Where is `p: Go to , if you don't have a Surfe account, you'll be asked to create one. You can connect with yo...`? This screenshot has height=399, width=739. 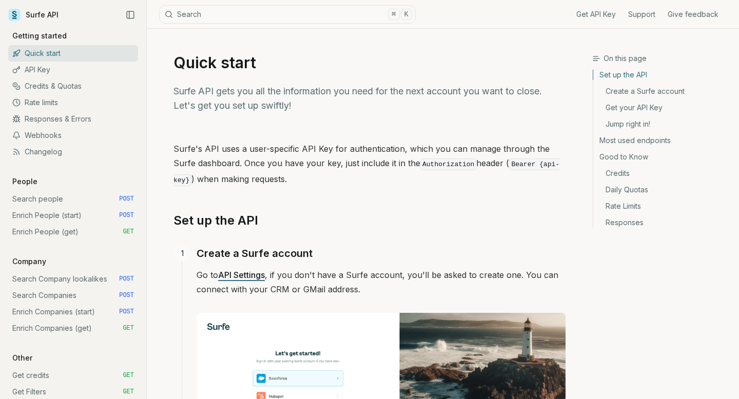 p: Go to , if you don't have a Surfe account, you'll be asked to create one. You can connect with yo... is located at coordinates (381, 282).